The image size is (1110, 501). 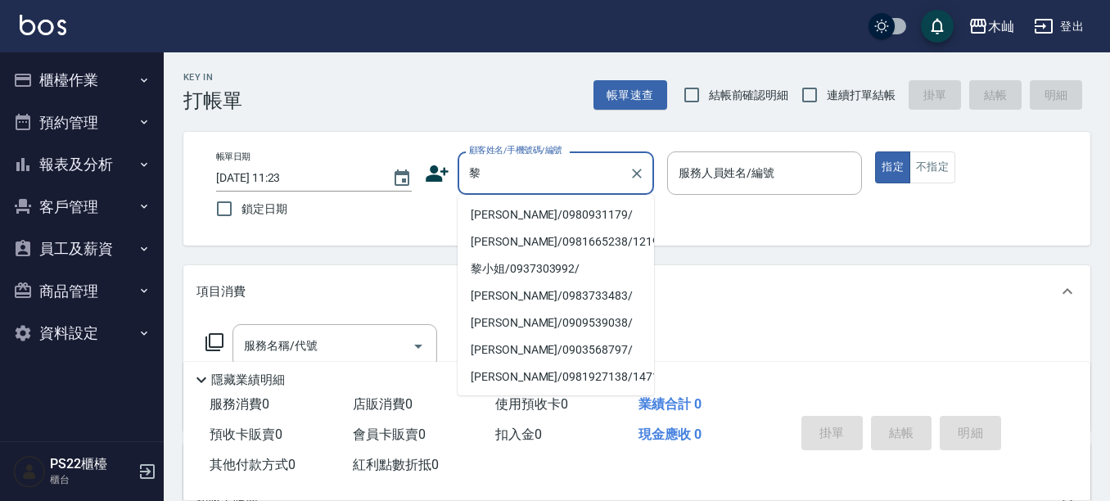 I want to click on button: Open, so click(x=418, y=346).